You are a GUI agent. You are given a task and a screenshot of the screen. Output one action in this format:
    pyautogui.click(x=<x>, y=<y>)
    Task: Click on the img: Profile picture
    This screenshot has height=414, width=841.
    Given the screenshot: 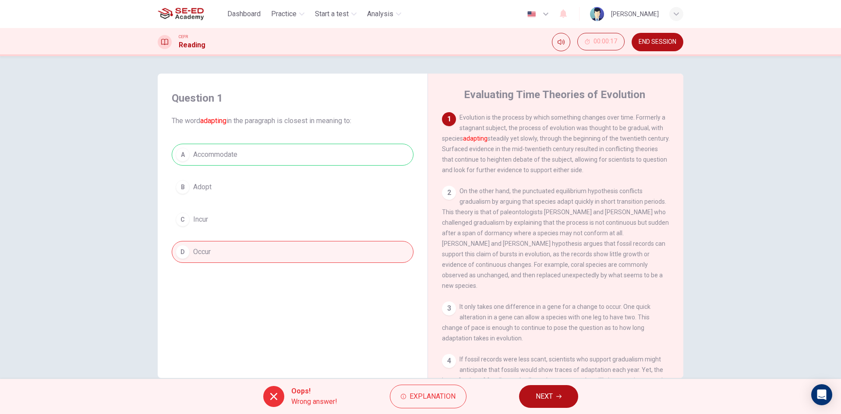 What is the action you would take?
    pyautogui.click(x=597, y=14)
    